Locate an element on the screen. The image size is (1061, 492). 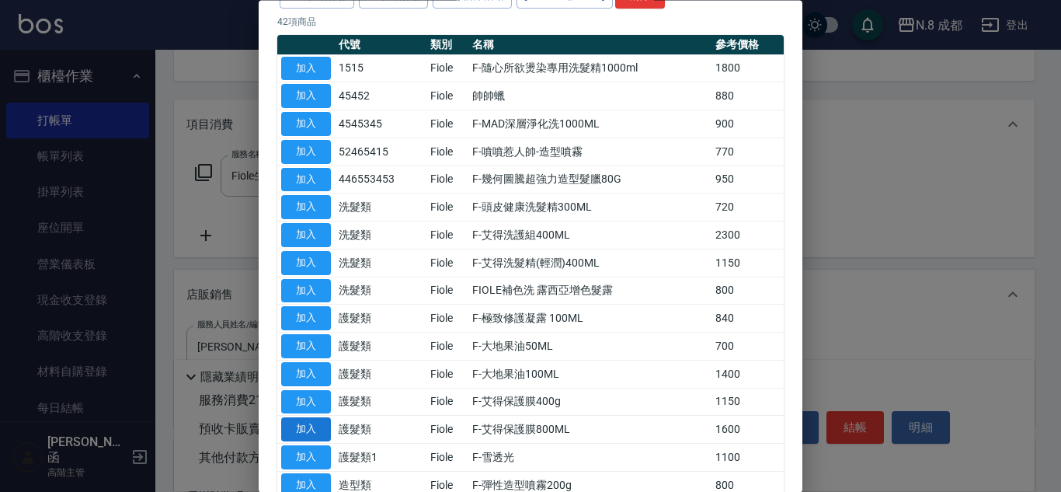
td: 2300 is located at coordinates (747, 235).